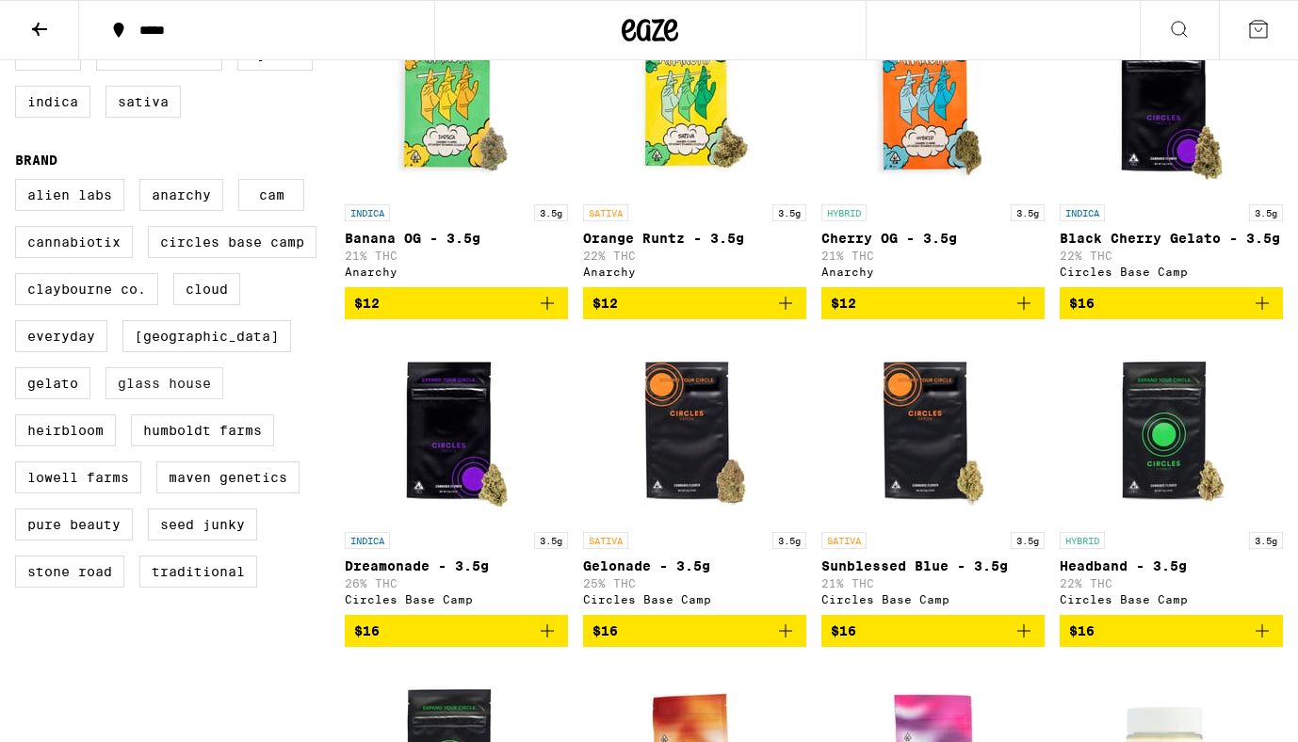 The image size is (1298, 742). I want to click on label: Heirbloom, so click(65, 431).